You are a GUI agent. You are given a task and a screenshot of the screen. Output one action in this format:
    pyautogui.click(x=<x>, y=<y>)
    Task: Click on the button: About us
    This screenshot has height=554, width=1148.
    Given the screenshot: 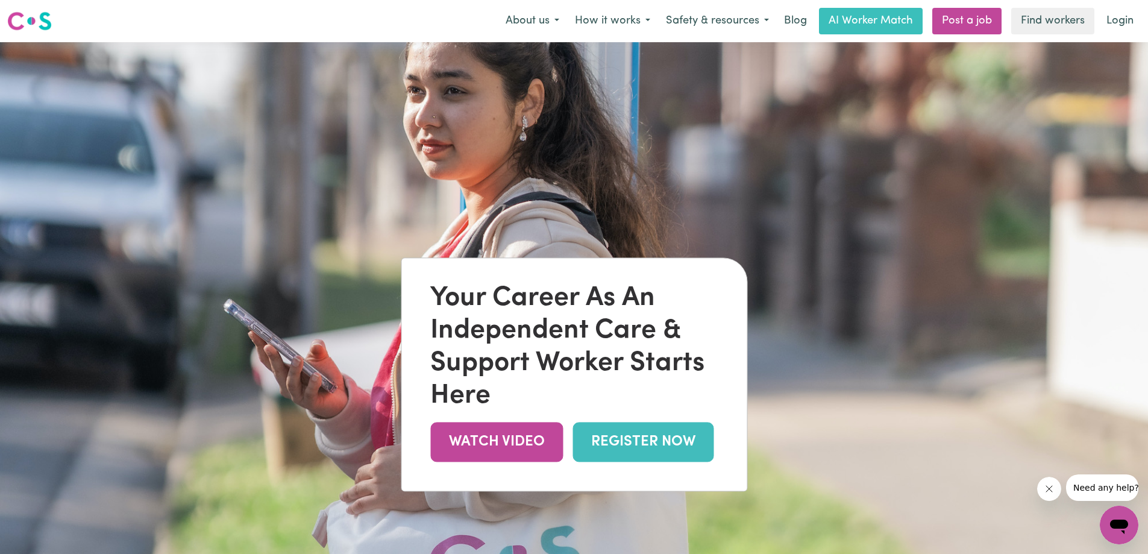 What is the action you would take?
    pyautogui.click(x=532, y=21)
    